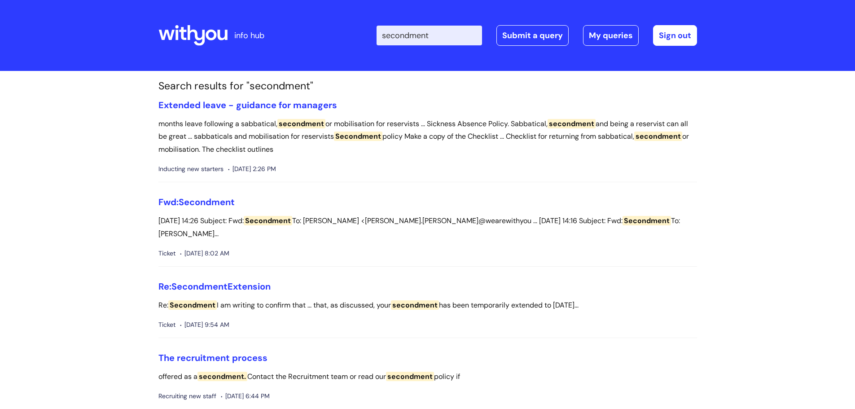  Describe the element at coordinates (675, 35) in the screenshot. I see `a: Sign out` at that location.